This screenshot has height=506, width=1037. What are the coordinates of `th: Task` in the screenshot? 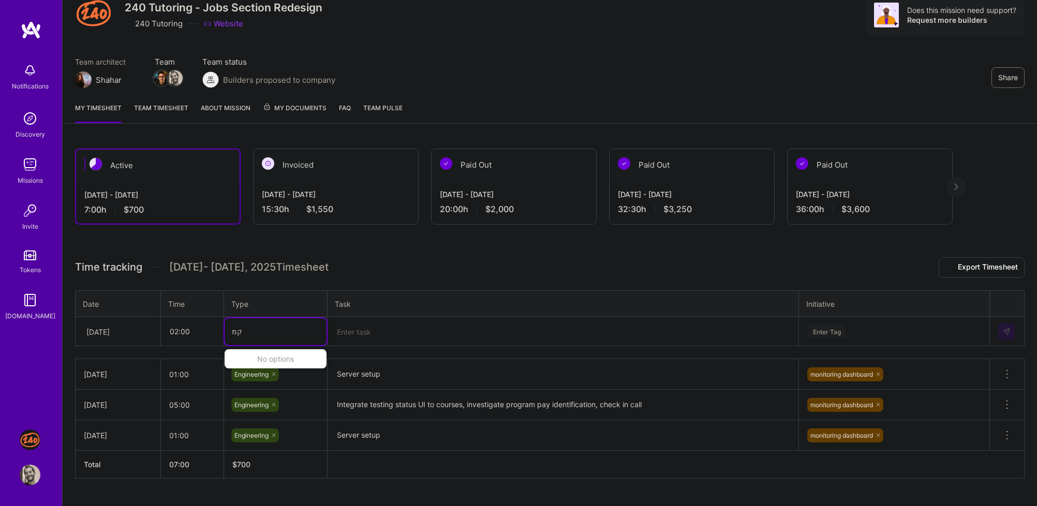 It's located at (563, 304).